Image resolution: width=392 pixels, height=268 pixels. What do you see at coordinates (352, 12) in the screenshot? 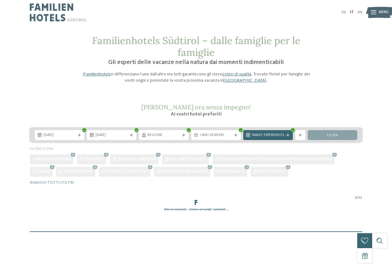
I see `a: IT` at bounding box center [352, 12].